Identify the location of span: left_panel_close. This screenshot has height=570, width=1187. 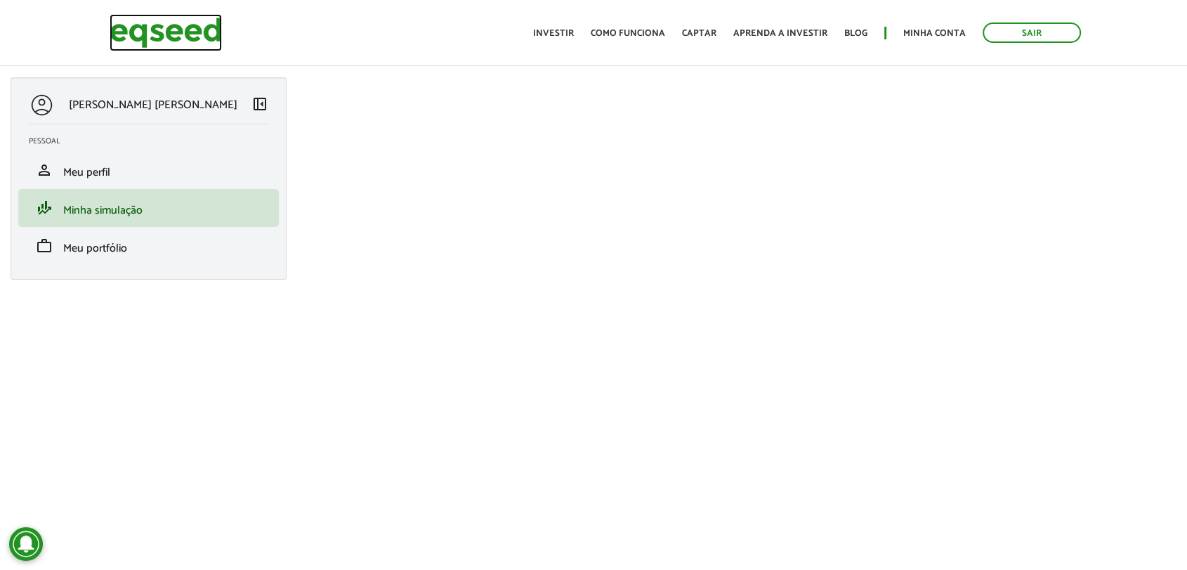
(260, 104).